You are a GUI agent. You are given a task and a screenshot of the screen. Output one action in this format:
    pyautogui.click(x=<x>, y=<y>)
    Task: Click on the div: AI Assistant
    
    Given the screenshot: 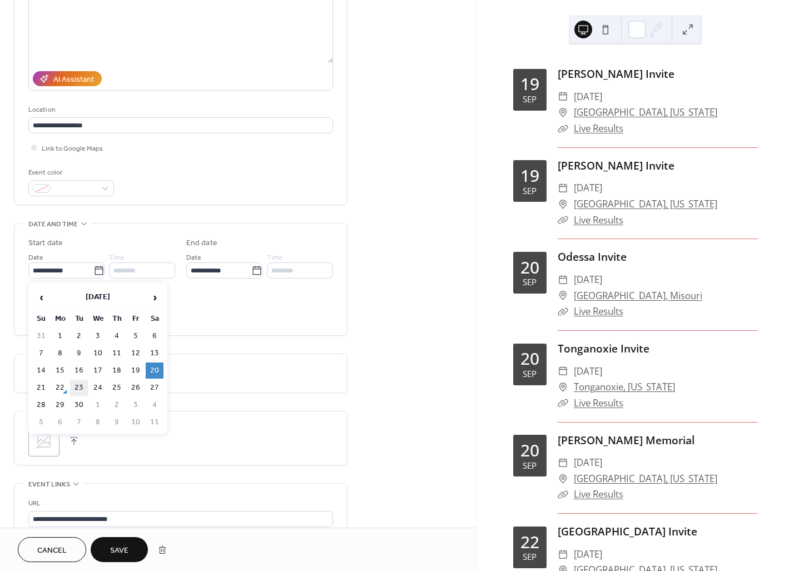 What is the action you would take?
    pyautogui.click(x=73, y=80)
    